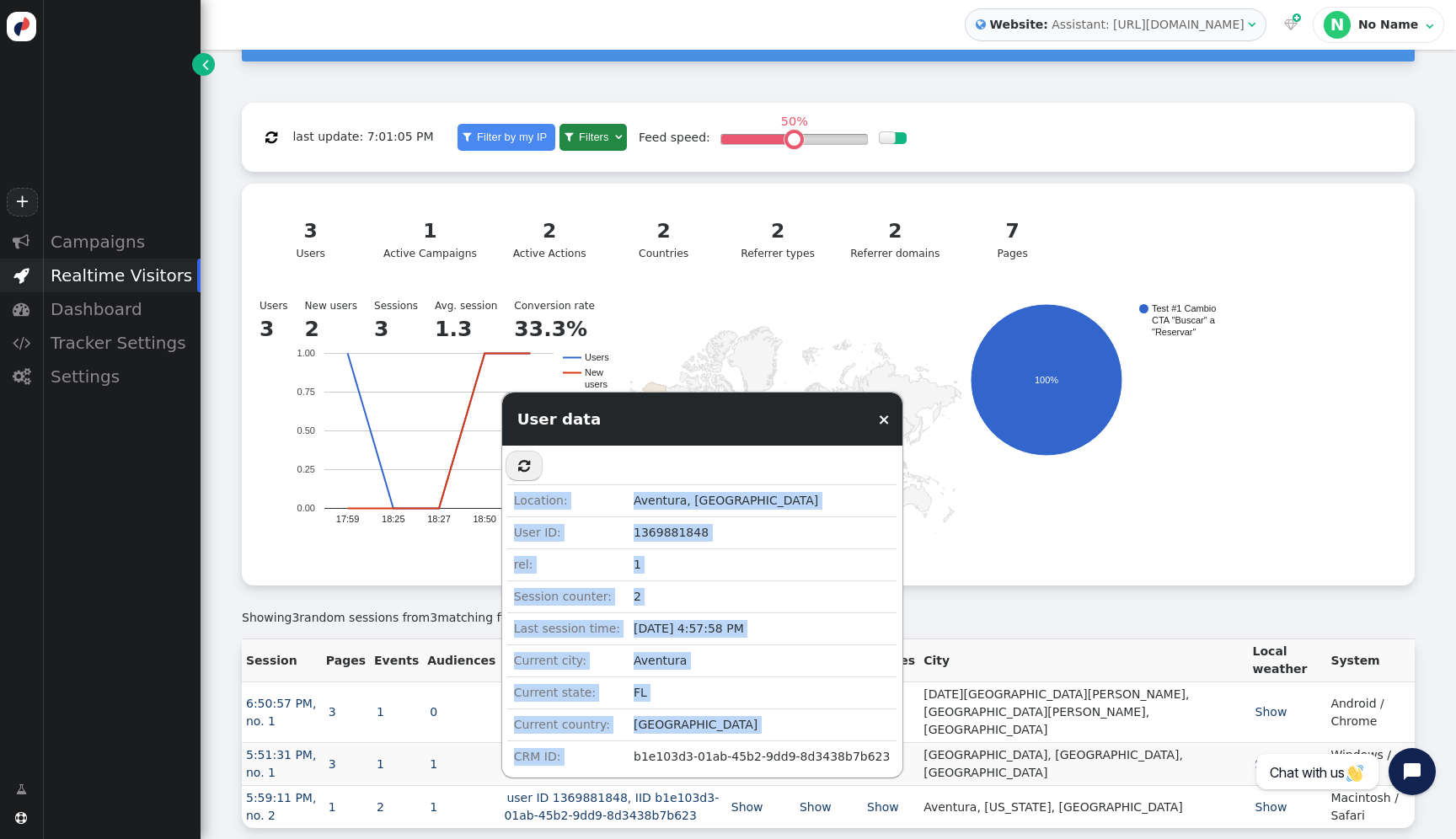 The image size is (1456, 839). Describe the element at coordinates (793, 122) in the screenshot. I see `div: 50%` at that location.